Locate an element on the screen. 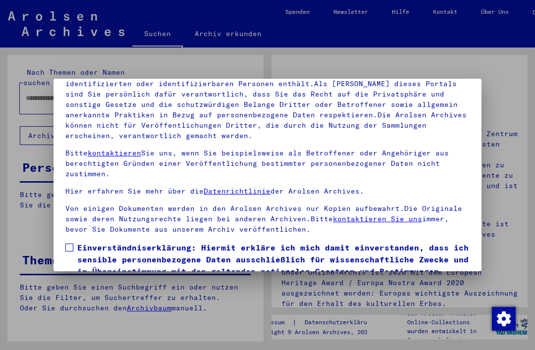 The width and height of the screenshot is (535, 350). a: kontaktieren is located at coordinates (114, 153).